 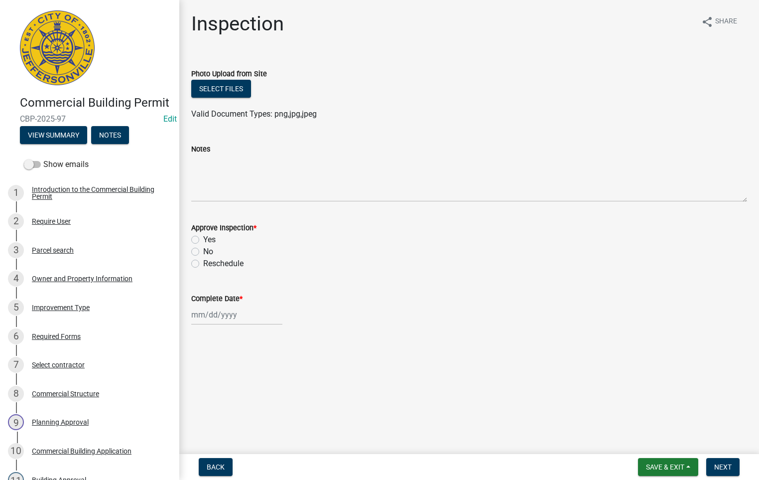 I want to click on button: View Summary, so click(x=53, y=135).